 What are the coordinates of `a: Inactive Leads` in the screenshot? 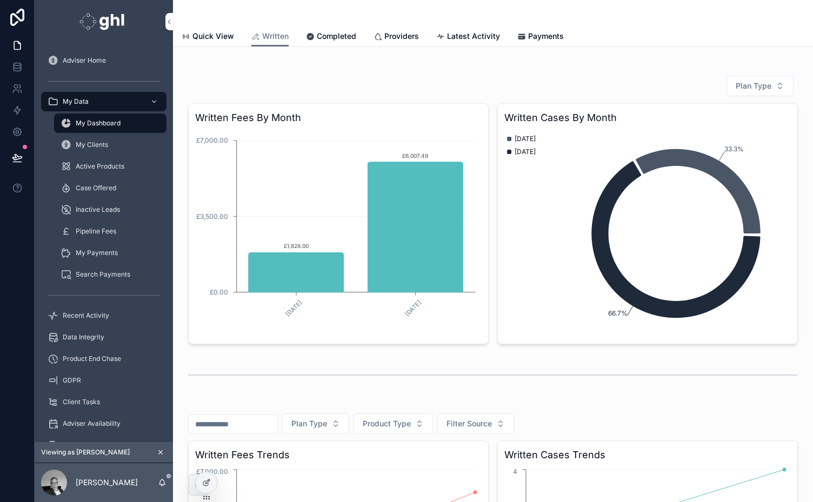 It's located at (110, 210).